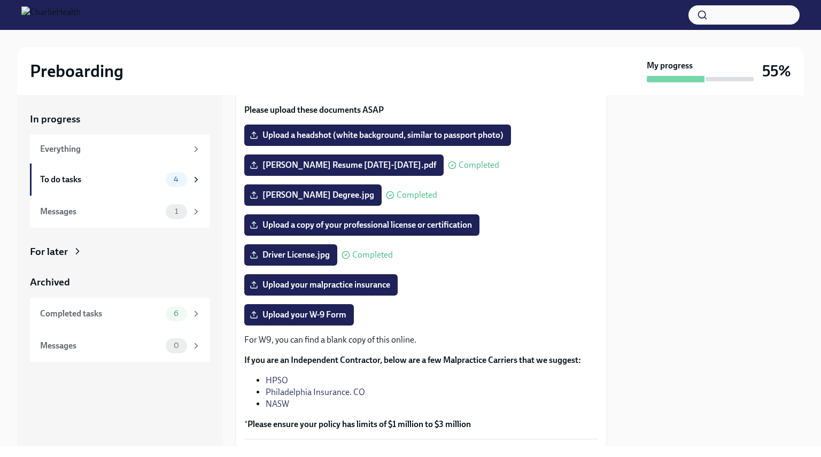 This screenshot has width=821, height=457. Describe the element at coordinates (421, 340) in the screenshot. I see `p: For W9, you can find a blank copy of this online.` at that location.